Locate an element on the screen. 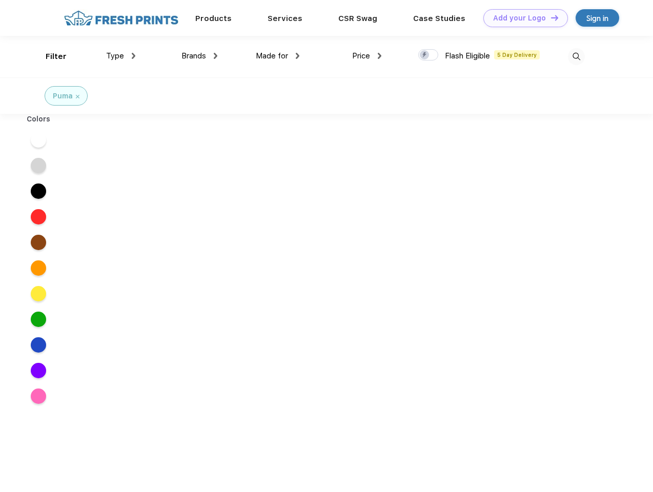 Image resolution: width=653 pixels, height=492 pixels. div: Filter is located at coordinates (56, 56).